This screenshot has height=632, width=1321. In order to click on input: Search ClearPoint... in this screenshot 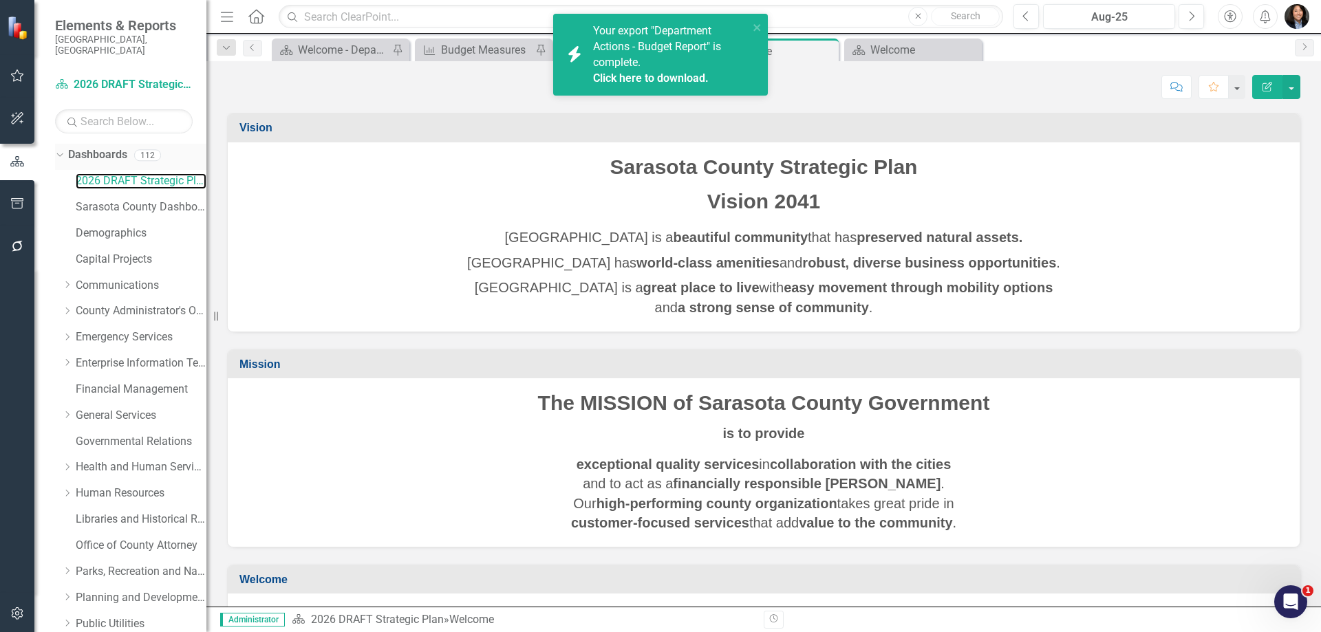, I will do `click(641, 17)`.